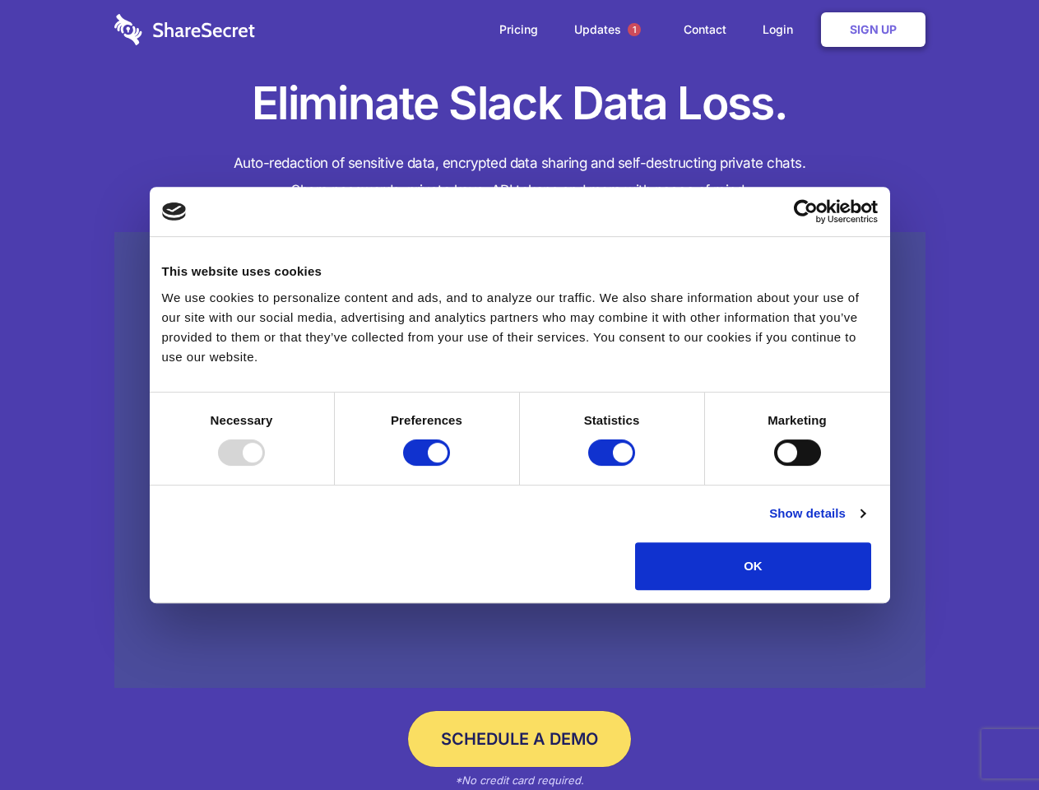  Describe the element at coordinates (520, 460) in the screenshot. I see `a: Wistia video thumbnail` at that location.